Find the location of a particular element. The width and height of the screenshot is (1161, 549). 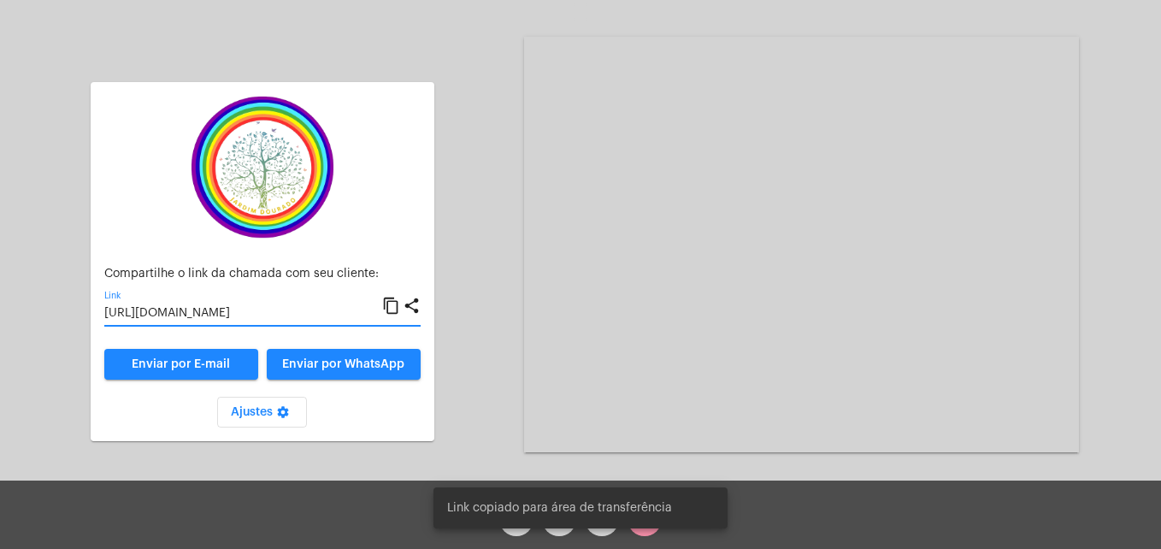

span: Ajustes is located at coordinates (262, 412).